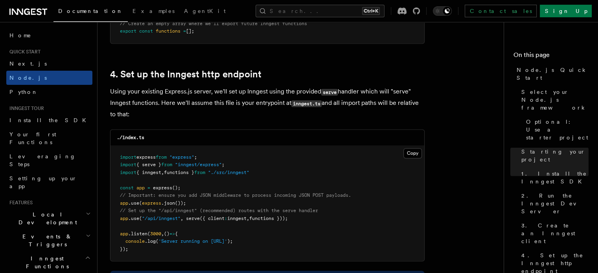 The width and height of the screenshot is (598, 273). What do you see at coordinates (553, 178) in the screenshot?
I see `a: 1. Install the Inngest SDK` at bounding box center [553, 178].